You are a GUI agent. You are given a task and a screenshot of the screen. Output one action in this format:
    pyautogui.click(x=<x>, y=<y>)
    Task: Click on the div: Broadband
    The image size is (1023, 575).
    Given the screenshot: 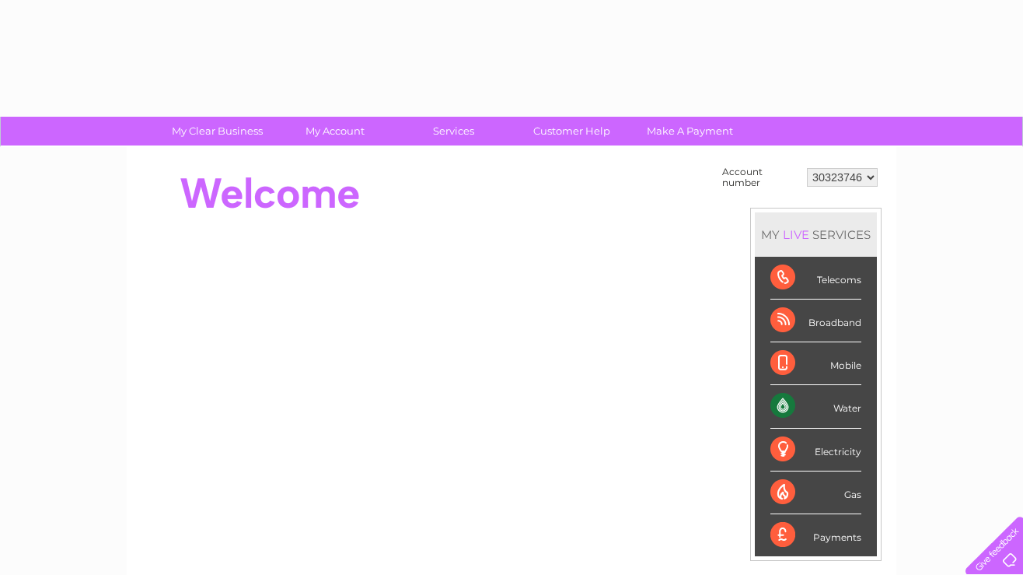 What is the action you would take?
    pyautogui.click(x=816, y=320)
    